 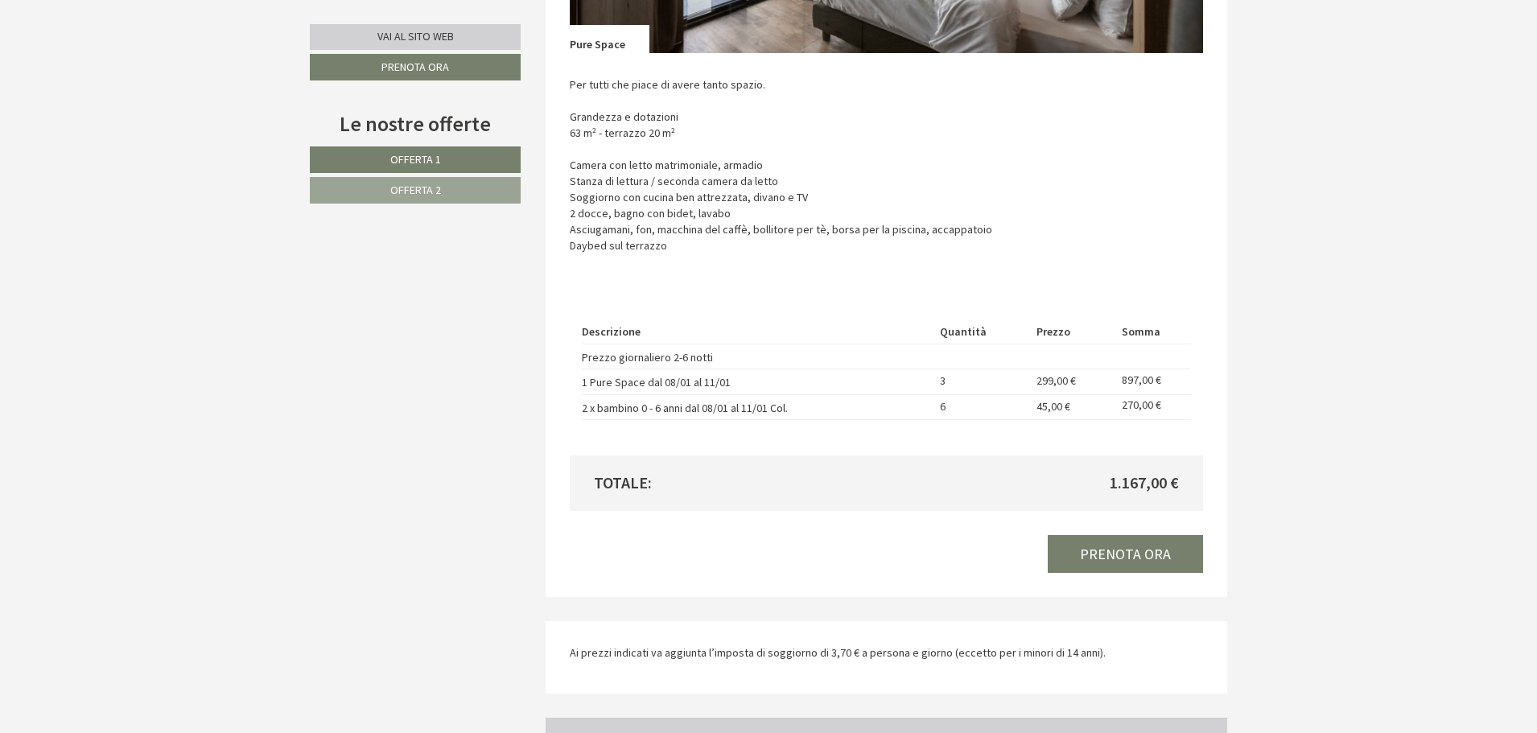 What do you see at coordinates (1144, 483) in the screenshot?
I see `span: 1.167,00 €` at bounding box center [1144, 483].